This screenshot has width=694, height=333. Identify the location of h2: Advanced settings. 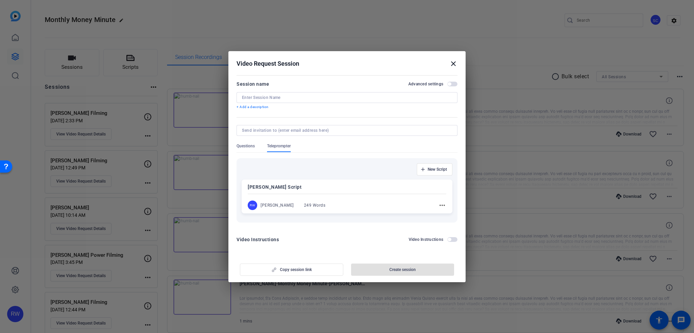
(426, 84).